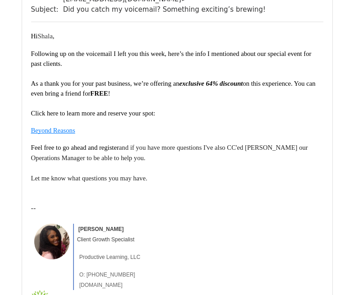  I want to click on span: Productive Learning, LLC, so click(110, 257).